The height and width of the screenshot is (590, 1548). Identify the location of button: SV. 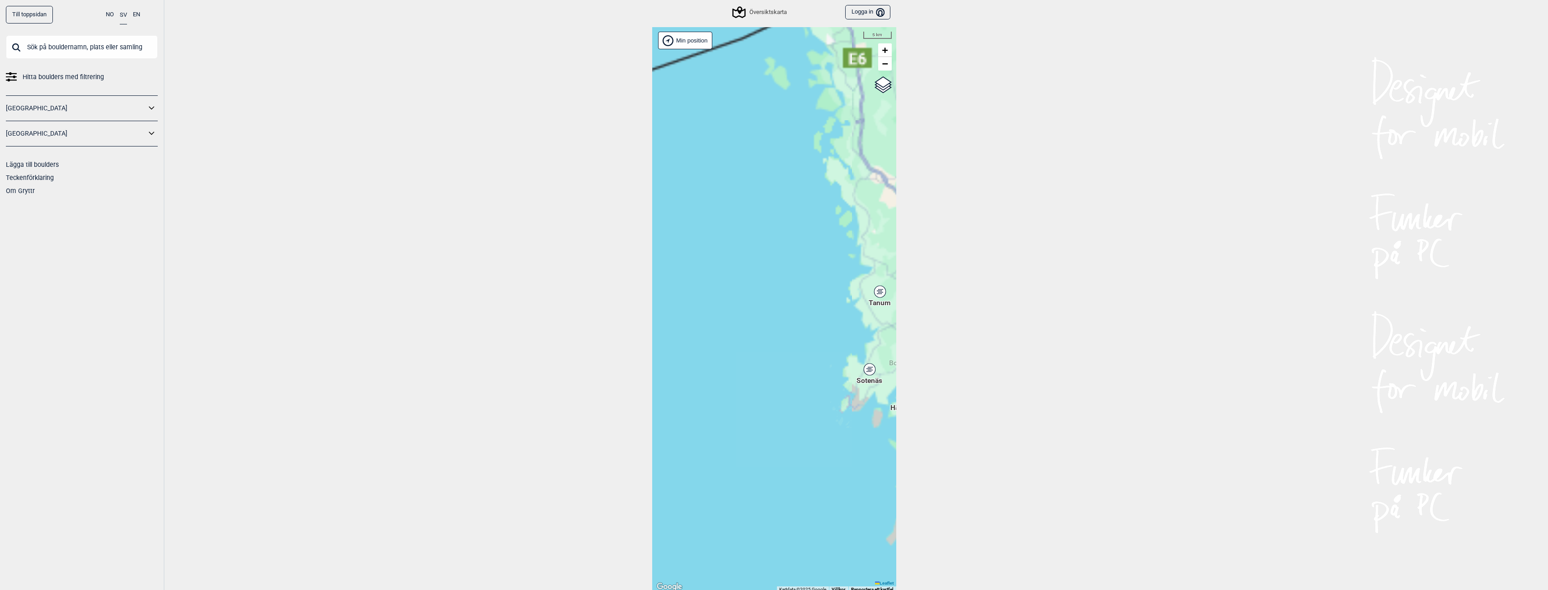
(123, 15).